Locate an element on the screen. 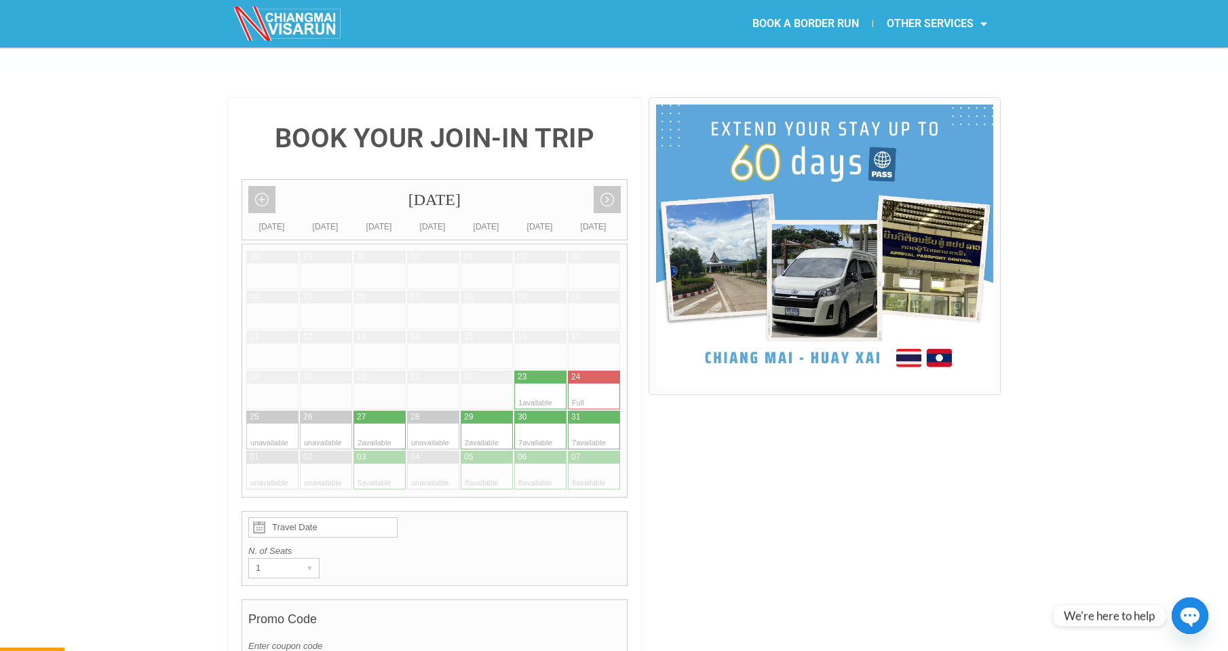 The width and height of the screenshot is (1228, 651). div: 18 is located at coordinates (254, 377).